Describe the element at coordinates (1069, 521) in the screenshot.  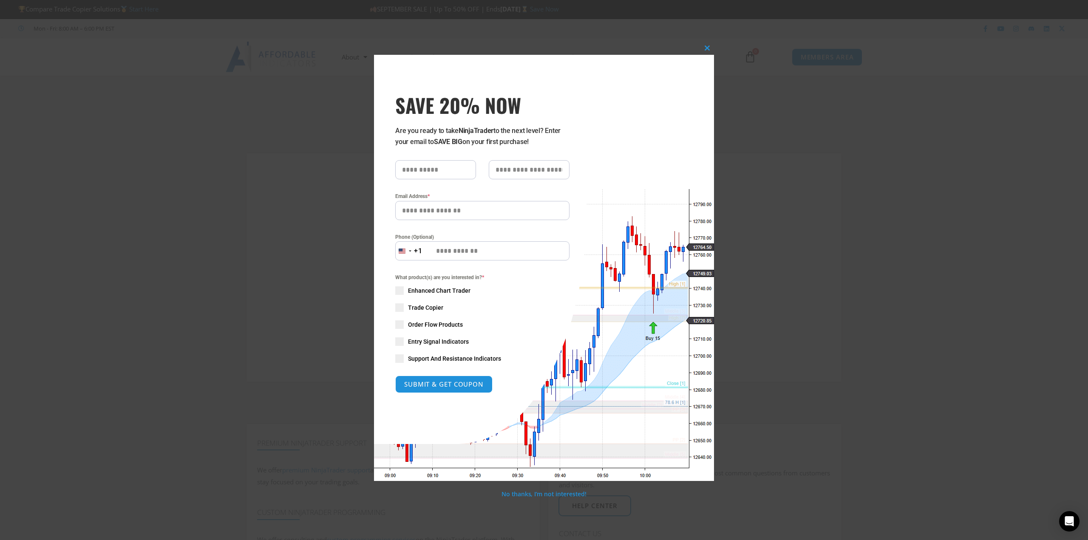
I see `div: Open Intercom Messenger` at that location.